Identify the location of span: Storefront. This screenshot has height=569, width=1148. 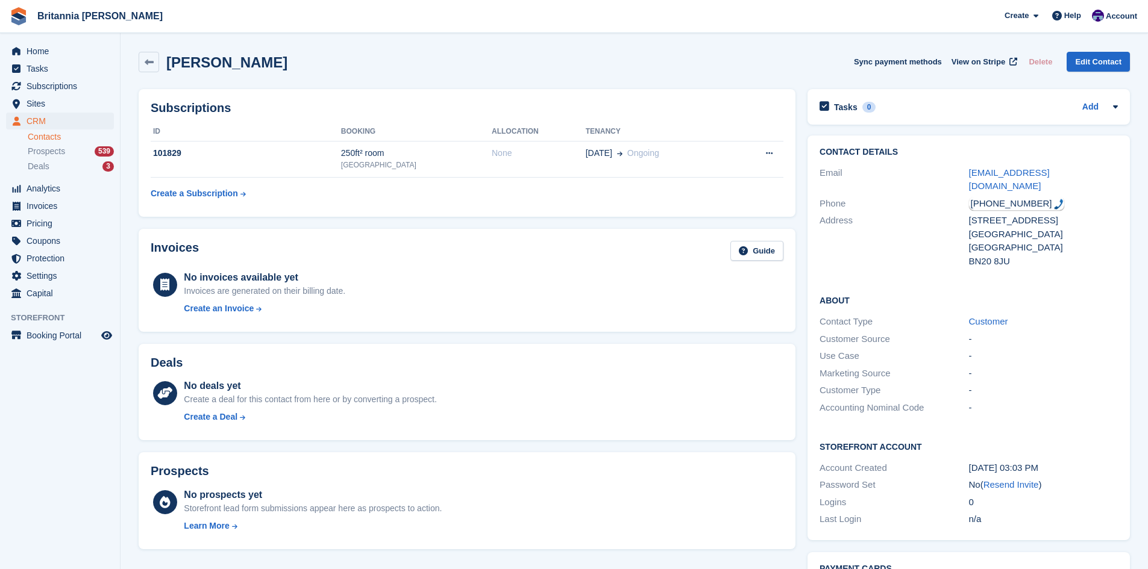
(65, 318).